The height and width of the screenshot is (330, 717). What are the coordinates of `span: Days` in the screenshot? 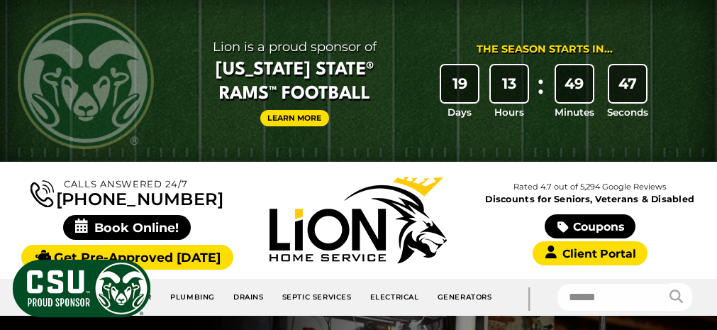 It's located at (459, 112).